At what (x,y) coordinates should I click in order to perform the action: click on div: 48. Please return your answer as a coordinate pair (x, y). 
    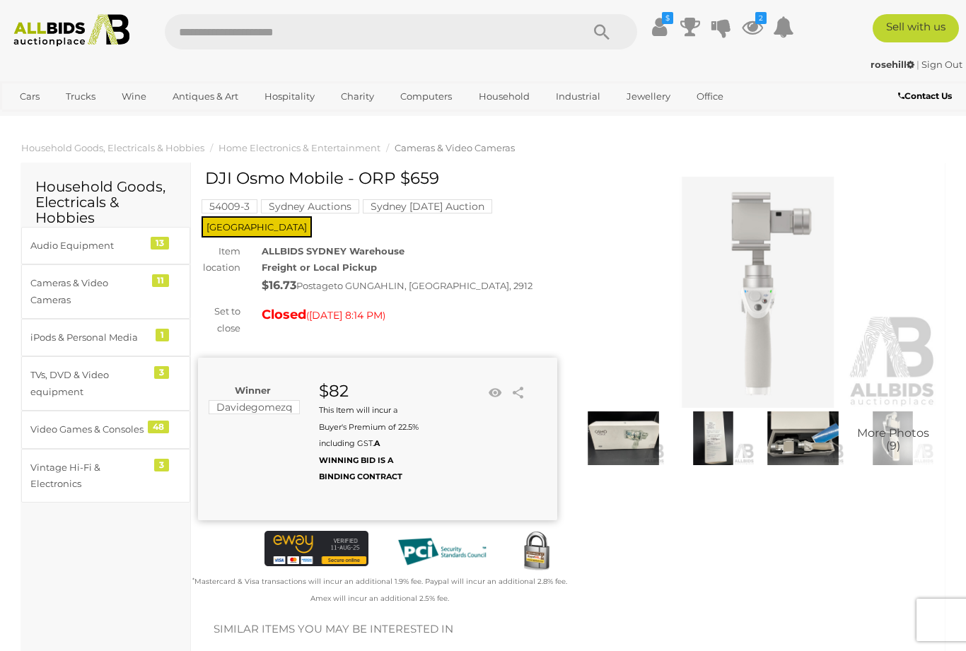
    Looking at the image, I should click on (158, 427).